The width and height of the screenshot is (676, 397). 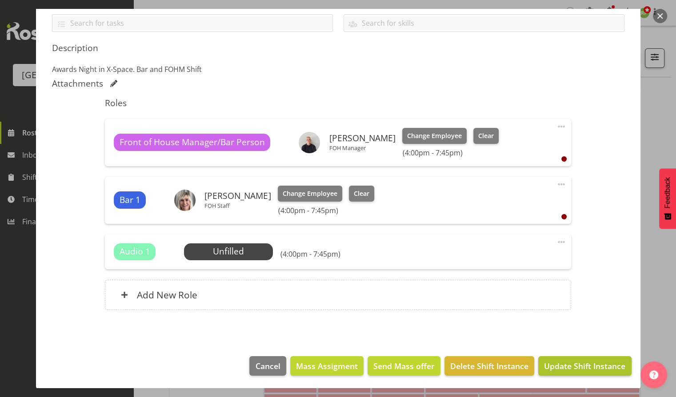 I want to click on h5: Description, so click(x=338, y=48).